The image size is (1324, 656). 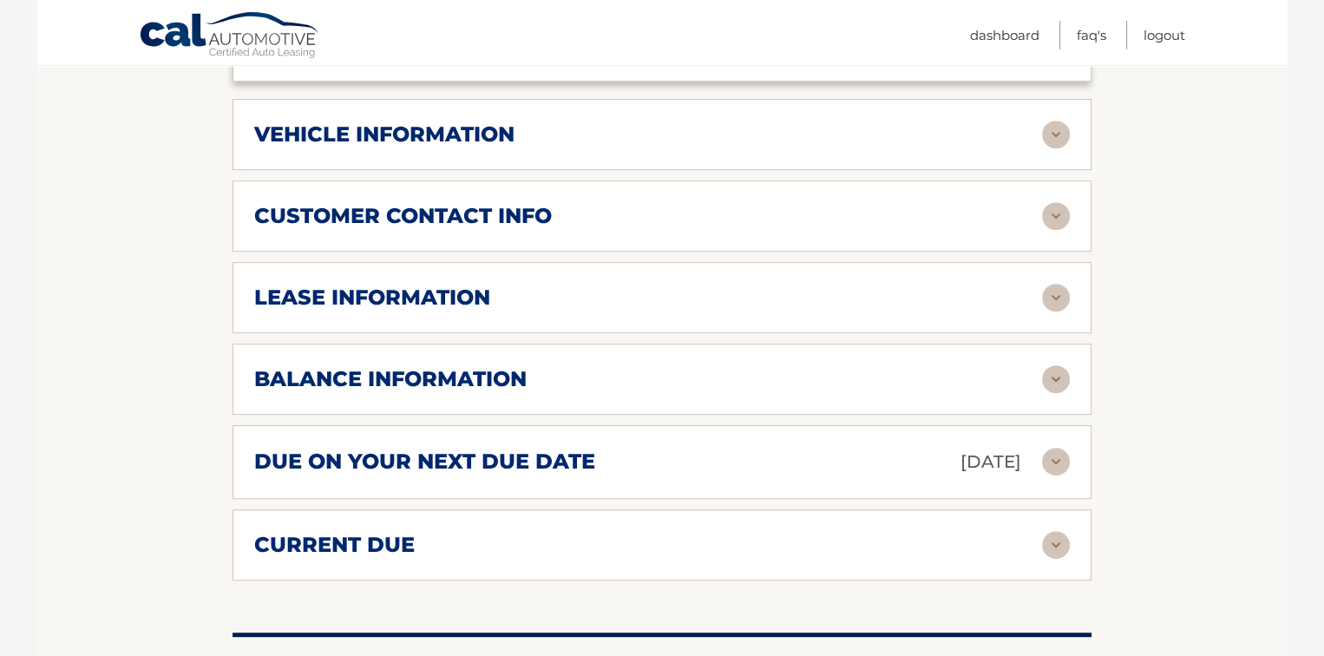 I want to click on a: FAQ's, so click(x=1091, y=35).